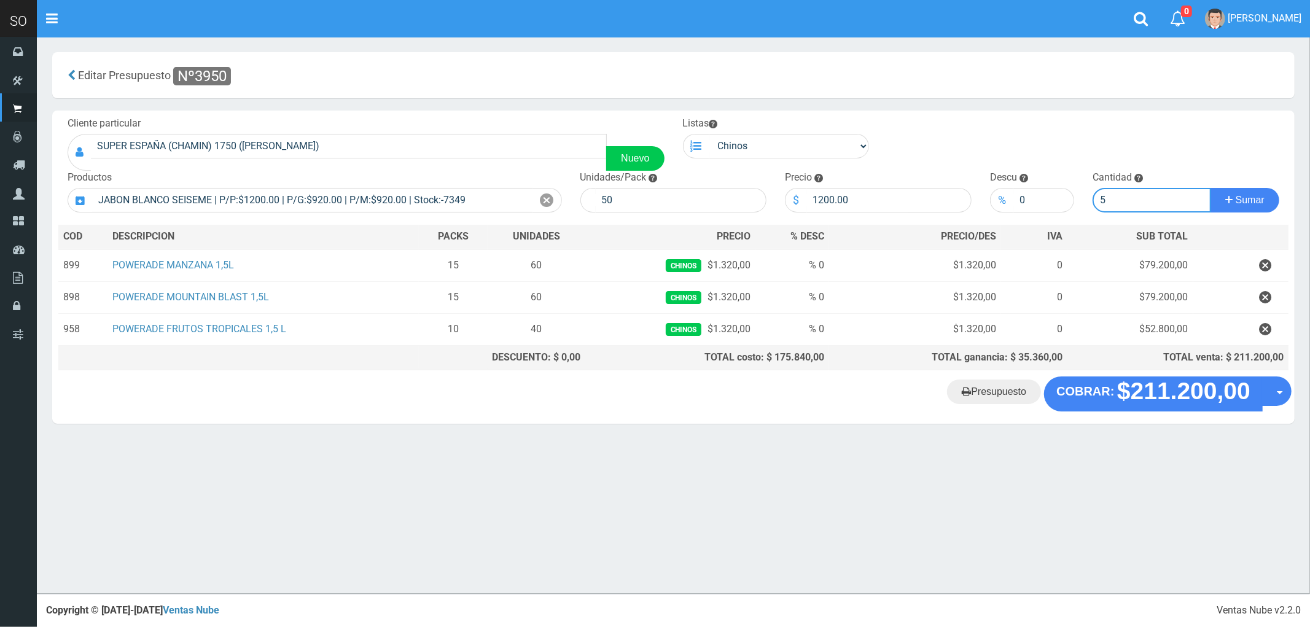 The width and height of the screenshot is (1310, 627). I want to click on a: Presupuesto, so click(994, 392).